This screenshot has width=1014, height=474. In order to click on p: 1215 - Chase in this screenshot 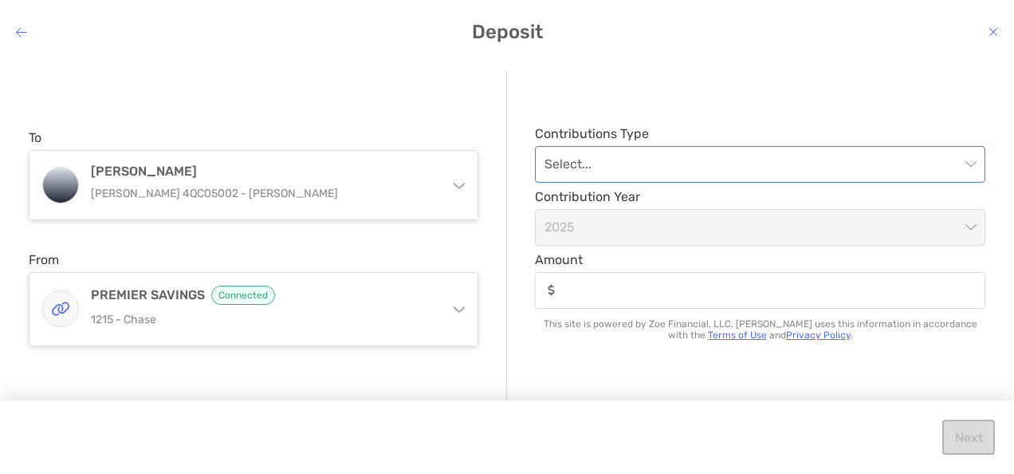, I will do `click(263, 319)`.